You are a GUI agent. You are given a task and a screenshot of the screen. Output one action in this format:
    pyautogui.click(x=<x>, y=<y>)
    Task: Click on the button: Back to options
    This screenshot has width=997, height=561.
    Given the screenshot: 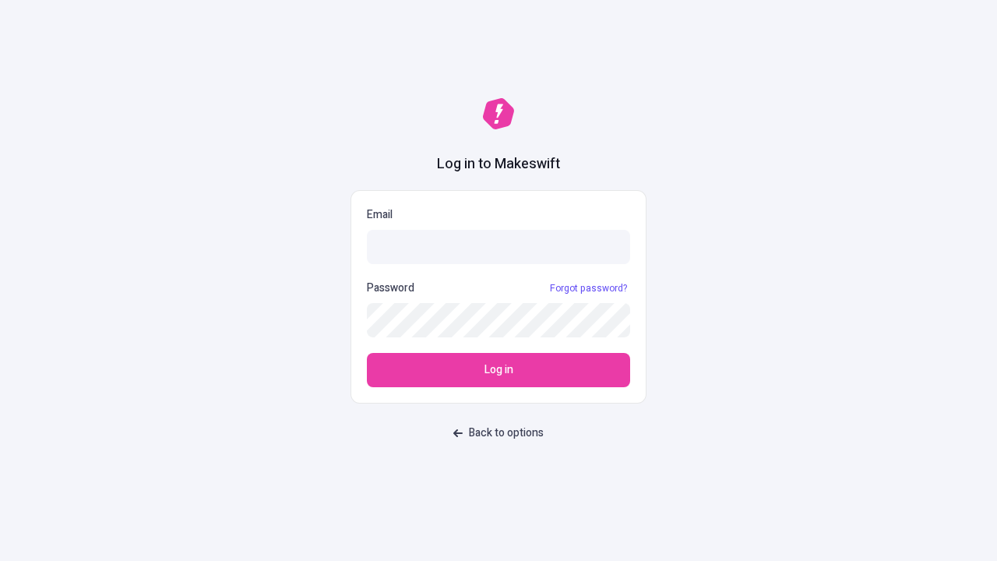 What is the action you would take?
    pyautogui.click(x=498, y=433)
    